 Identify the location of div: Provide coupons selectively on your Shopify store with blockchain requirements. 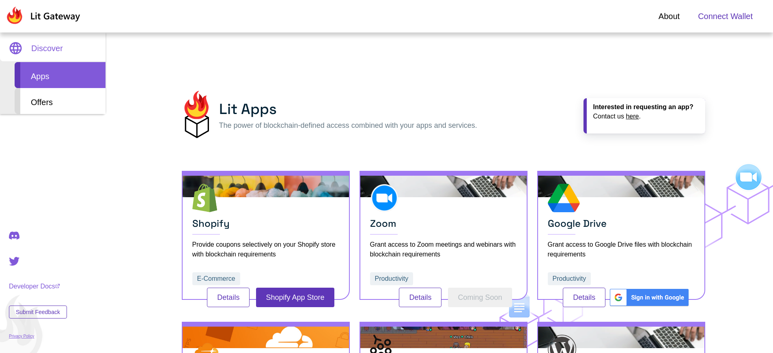
(266, 250).